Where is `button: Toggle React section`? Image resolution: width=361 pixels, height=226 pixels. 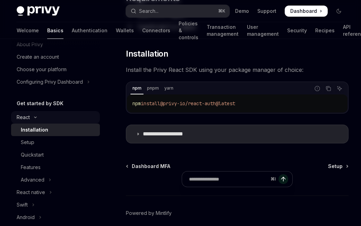 button: Toggle React section is located at coordinates (56, 117).